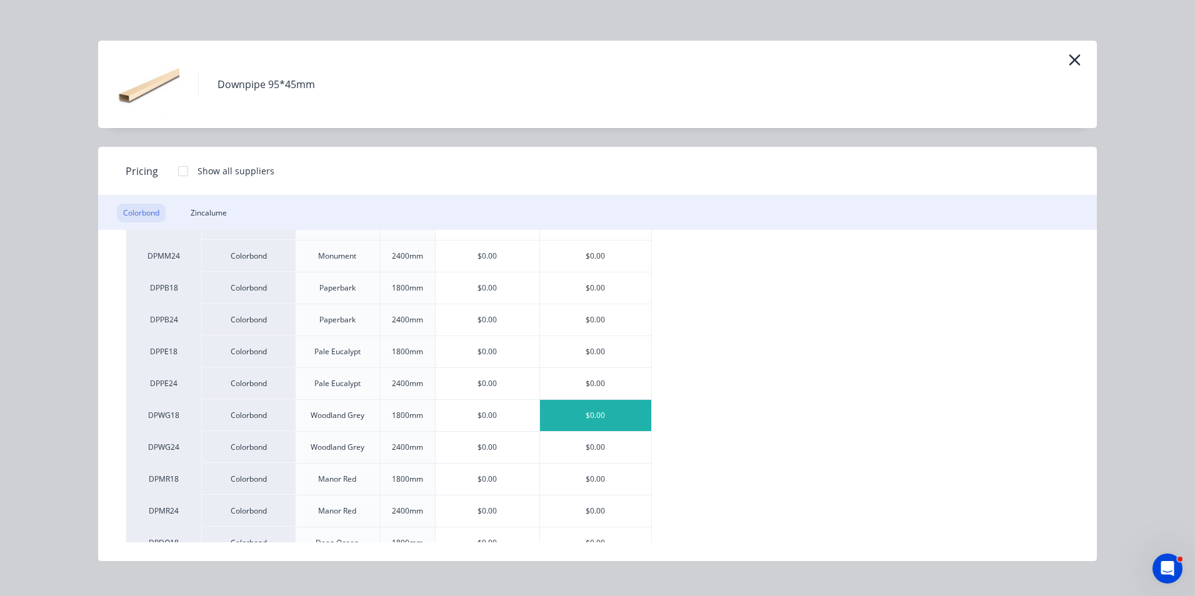  Describe the element at coordinates (164, 351) in the screenshot. I see `div: DPPE18` at that location.